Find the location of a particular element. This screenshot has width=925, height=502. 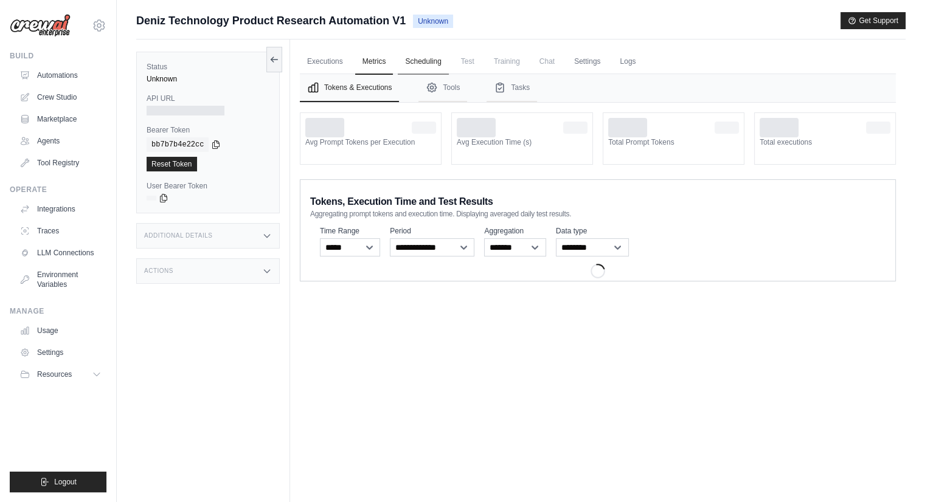

a: Integrations is located at coordinates (60, 209).